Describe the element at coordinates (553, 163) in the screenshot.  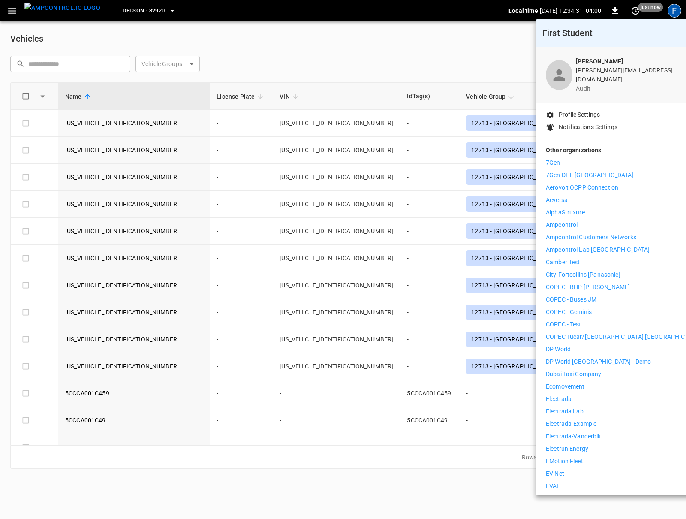
I see `p: 7Gen` at that location.